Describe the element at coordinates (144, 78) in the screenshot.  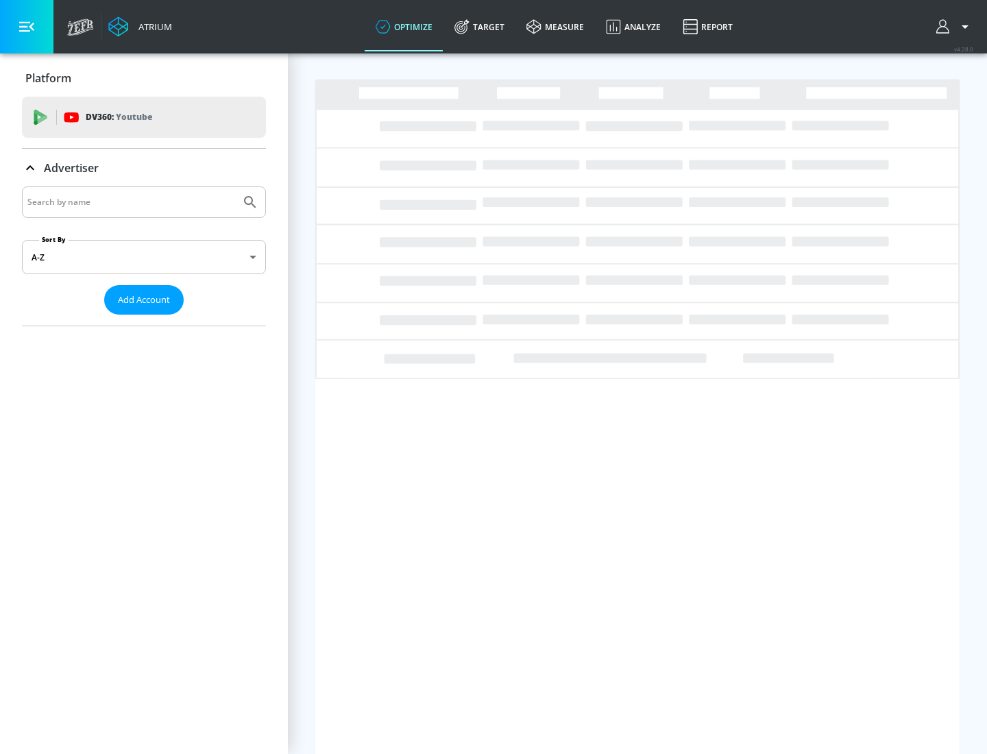
I see `div: Platform` at that location.